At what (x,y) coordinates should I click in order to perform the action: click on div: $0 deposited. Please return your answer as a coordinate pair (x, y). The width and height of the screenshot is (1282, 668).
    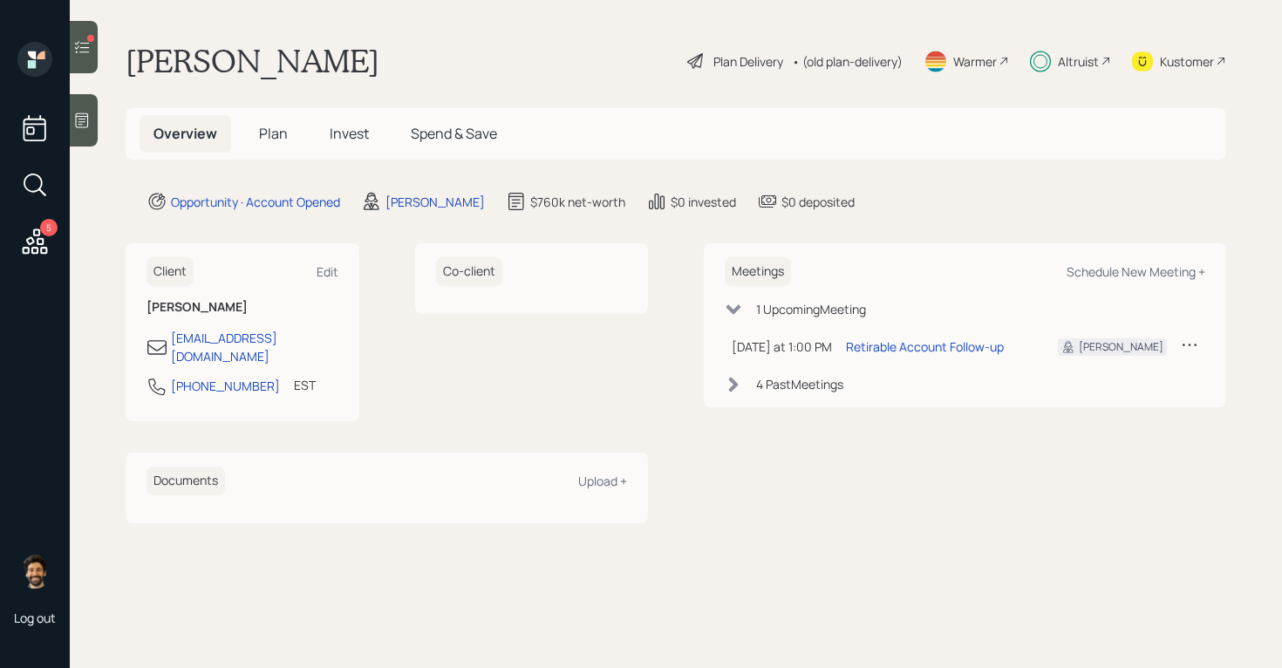
    Looking at the image, I should click on (818, 201).